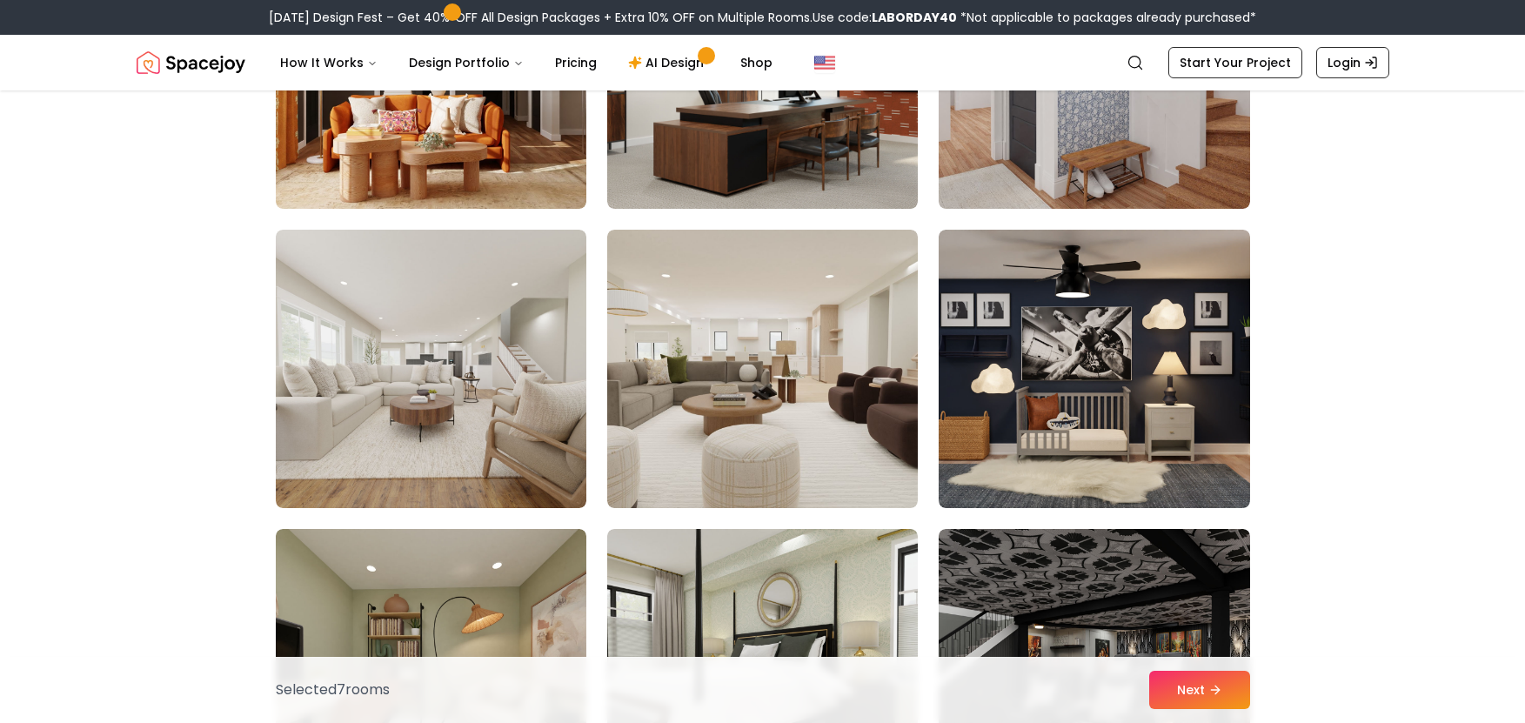 The width and height of the screenshot is (1525, 723). Describe the element at coordinates (668, 63) in the screenshot. I see `a: AI Design` at that location.